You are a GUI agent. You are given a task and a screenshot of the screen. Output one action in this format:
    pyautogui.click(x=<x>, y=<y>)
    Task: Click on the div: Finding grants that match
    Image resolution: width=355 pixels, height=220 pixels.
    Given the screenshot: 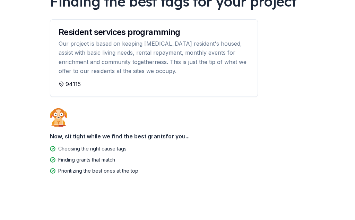 What is the action you would take?
    pyautogui.click(x=87, y=160)
    